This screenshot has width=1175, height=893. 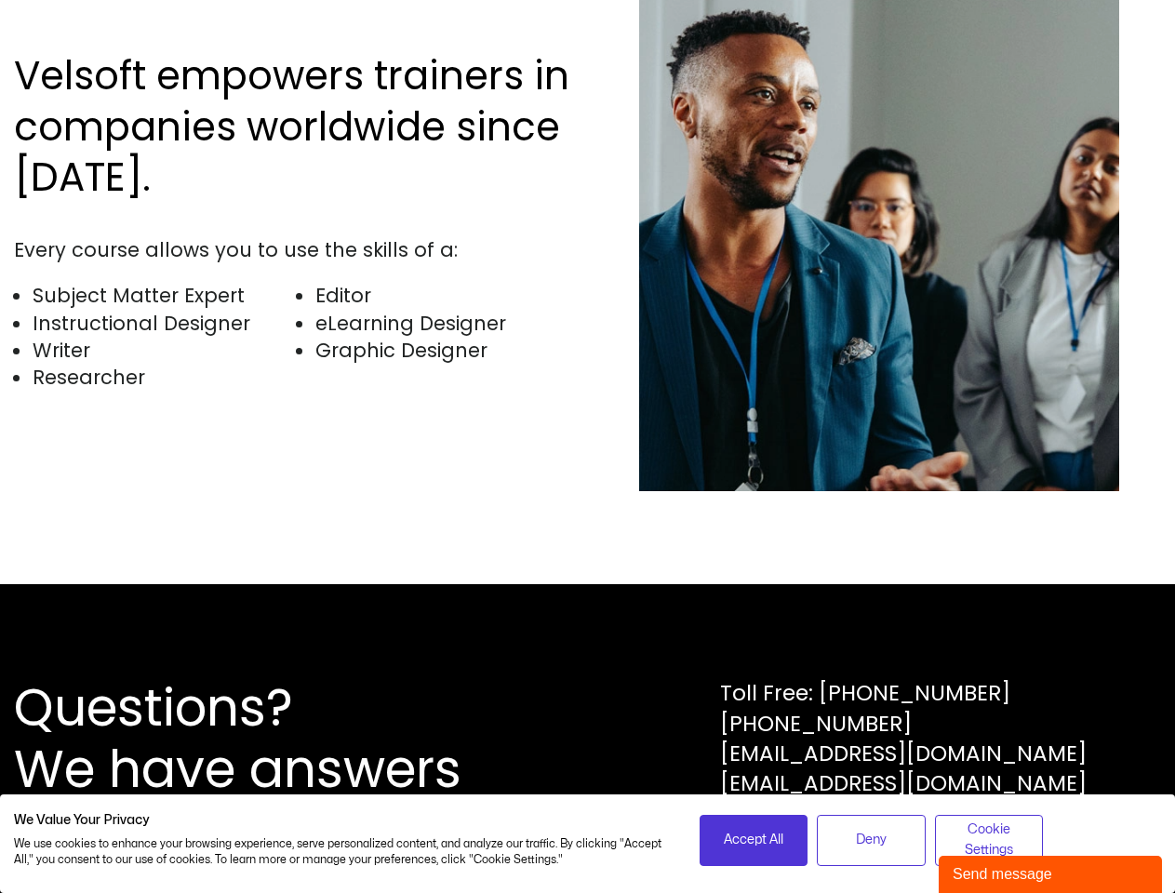 I want to click on p: We use cookies to enhance your browsing experience, serve personalized content, and analyze our t..., so click(x=342, y=852).